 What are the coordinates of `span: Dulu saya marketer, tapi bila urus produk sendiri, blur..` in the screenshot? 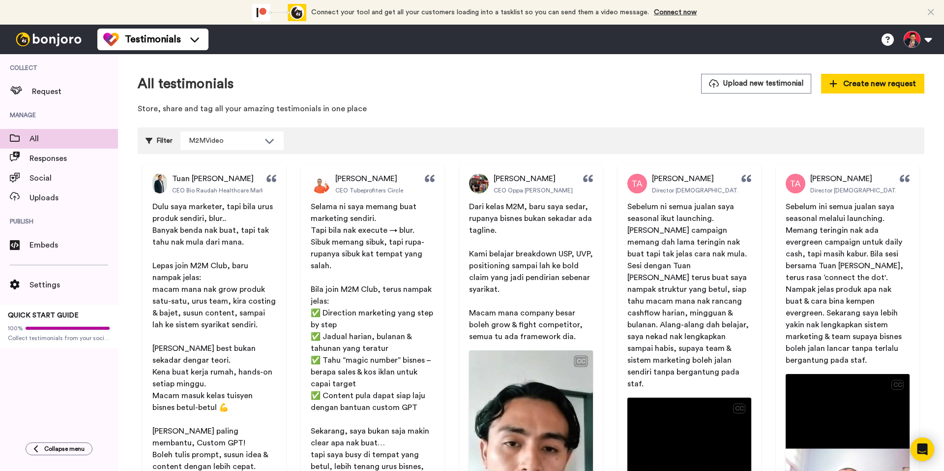 It's located at (213, 212).